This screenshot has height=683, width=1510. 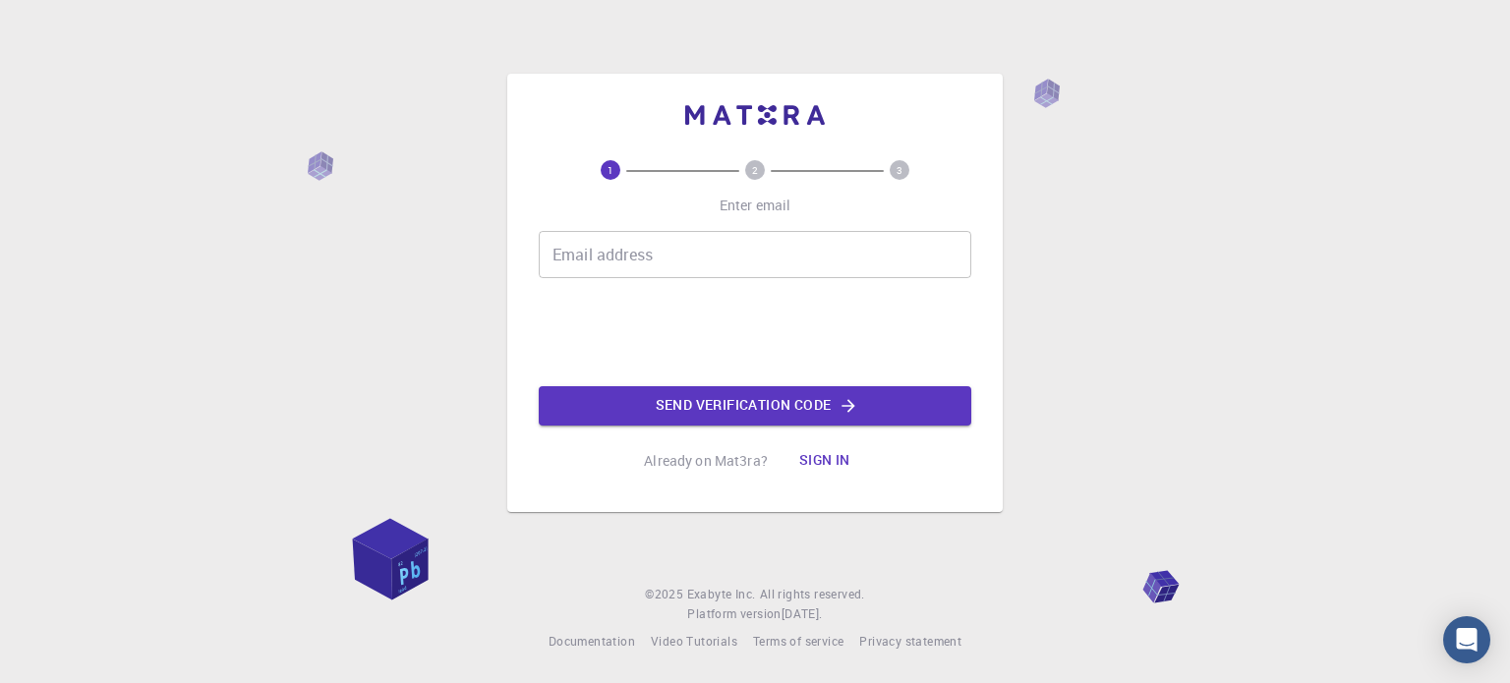 What do you see at coordinates (706, 461) in the screenshot?
I see `p: Already on Mat3ra?` at bounding box center [706, 461].